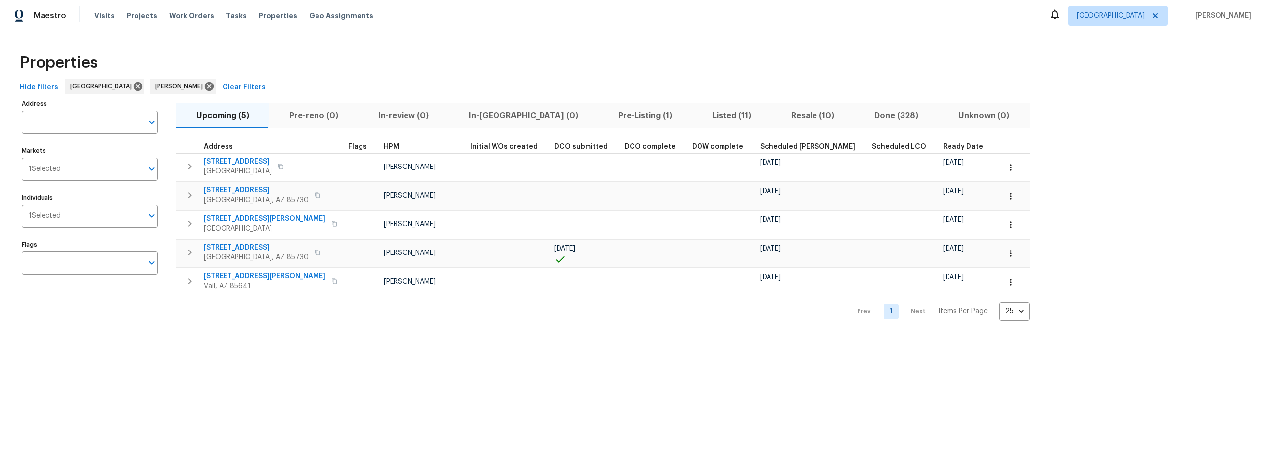 The height and width of the screenshot is (460, 1266). Describe the element at coordinates (813, 116) in the screenshot. I see `span: Resale (10)` at that location.